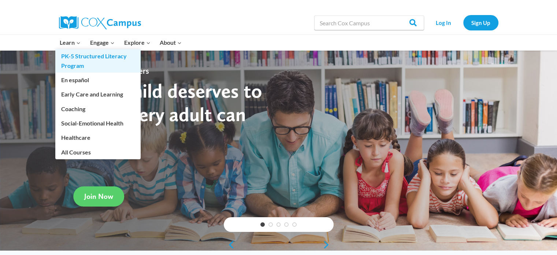 The height and width of the screenshot is (255, 557). Describe the element at coordinates (279, 244) in the screenshot. I see `div: content slider buttons` at that location.